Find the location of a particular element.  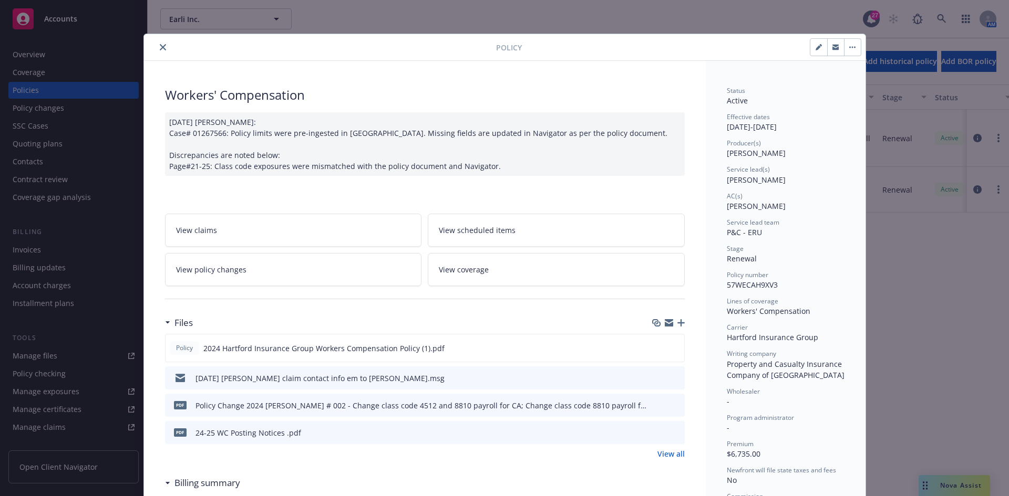

a: View coverage is located at coordinates (556, 269).